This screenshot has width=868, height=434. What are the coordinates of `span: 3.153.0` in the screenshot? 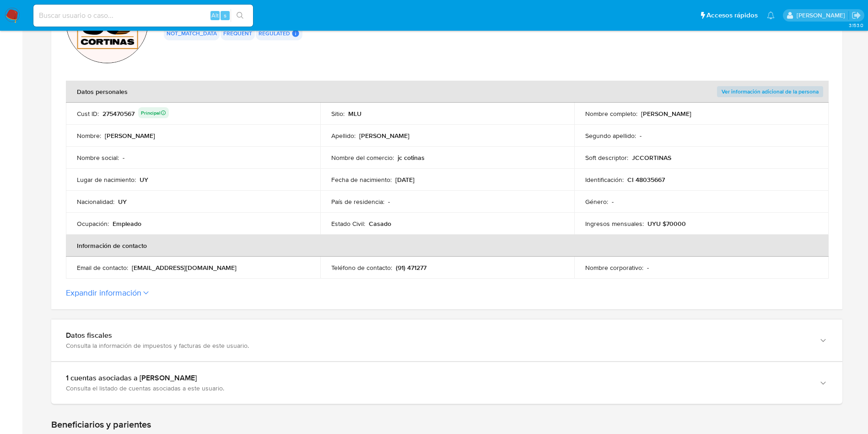 It's located at (857, 25).